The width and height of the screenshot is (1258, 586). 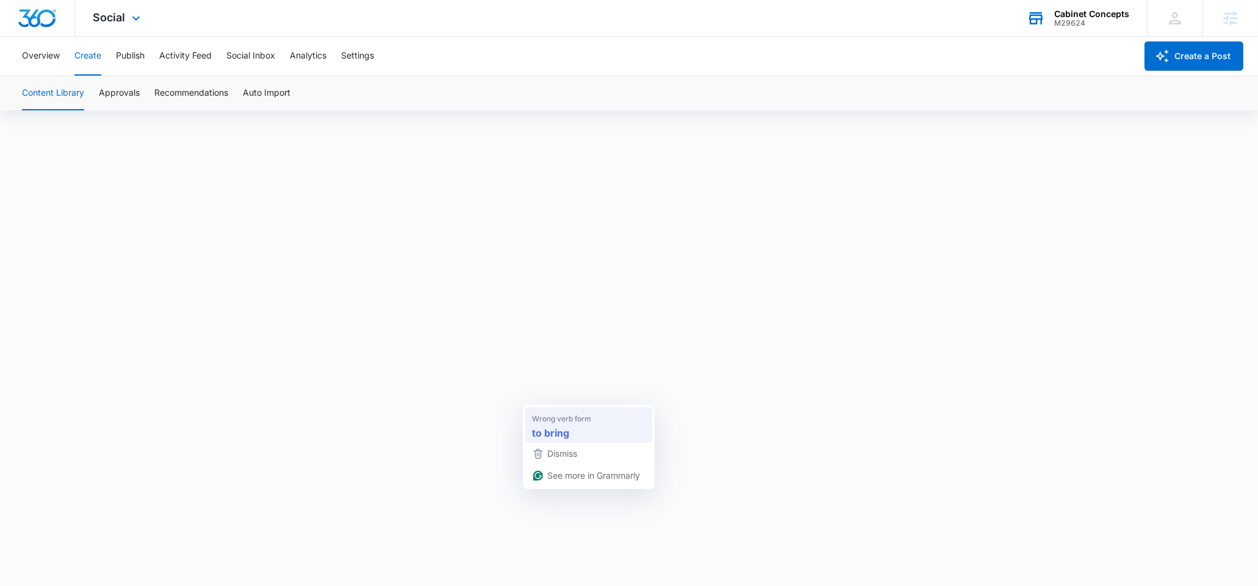 I want to click on div: account id, so click(x=1092, y=23).